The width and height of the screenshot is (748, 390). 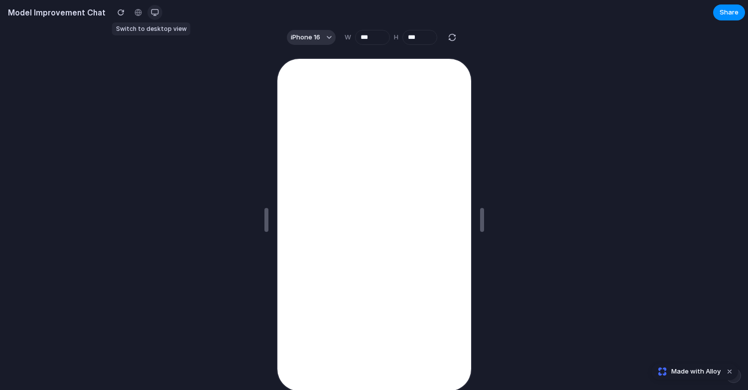 What do you see at coordinates (729, 12) in the screenshot?
I see `span: Share` at bounding box center [729, 12].